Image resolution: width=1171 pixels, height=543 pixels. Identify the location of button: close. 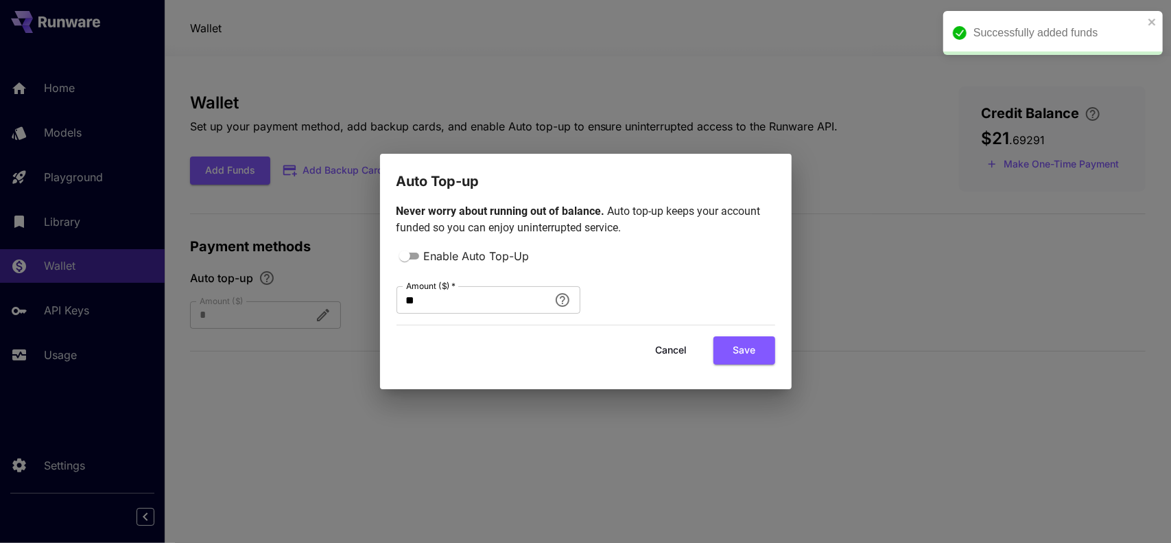
(1153, 22).